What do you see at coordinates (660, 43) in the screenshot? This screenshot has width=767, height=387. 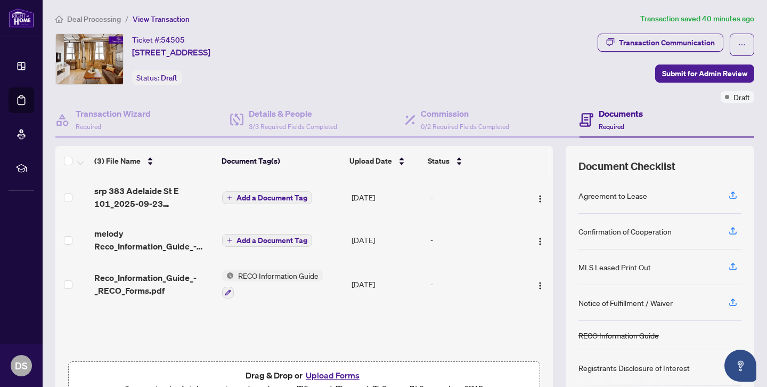 I see `button: Transaction Communication` at bounding box center [660, 43].